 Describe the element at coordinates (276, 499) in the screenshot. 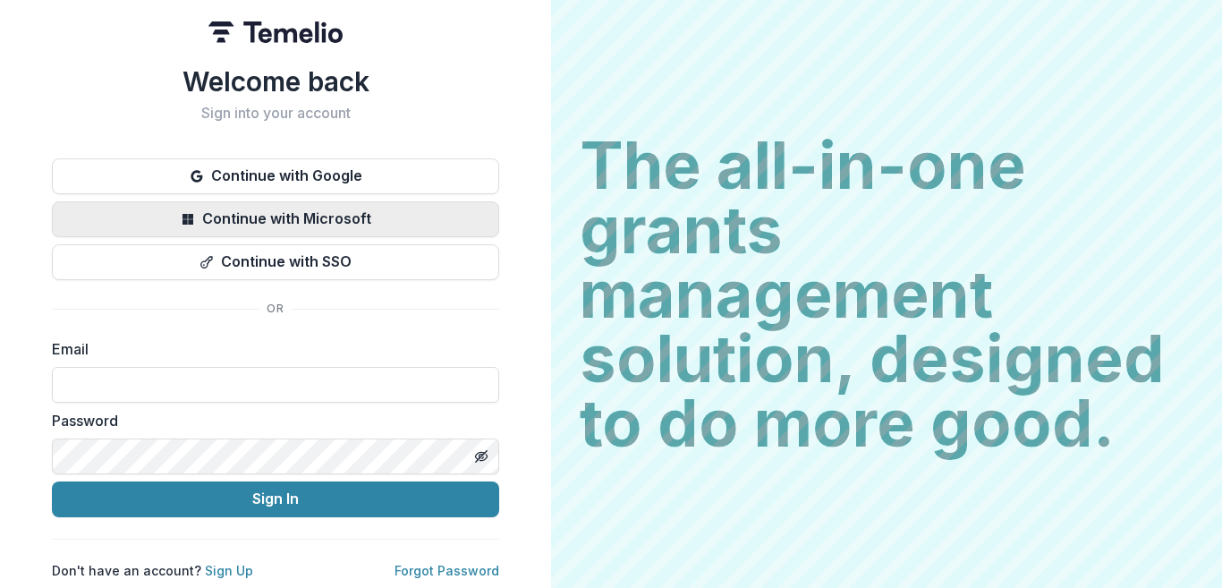

I see `button: Sign In` at that location.